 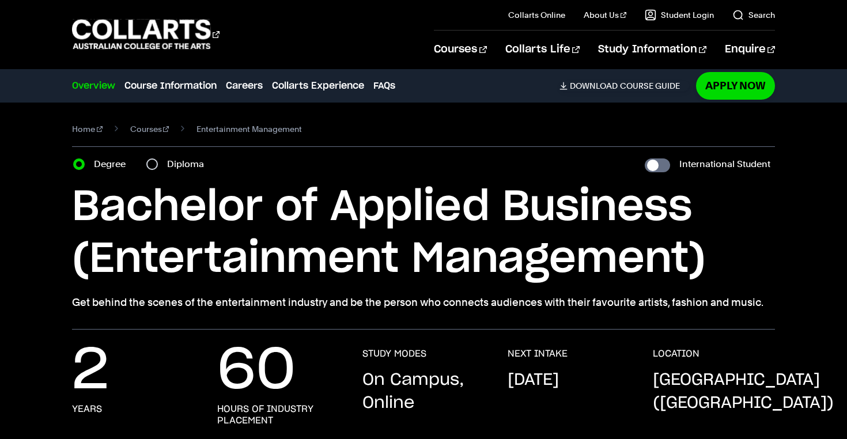 What do you see at coordinates (249, 129) in the screenshot?
I see `span: Entertainment Management` at bounding box center [249, 129].